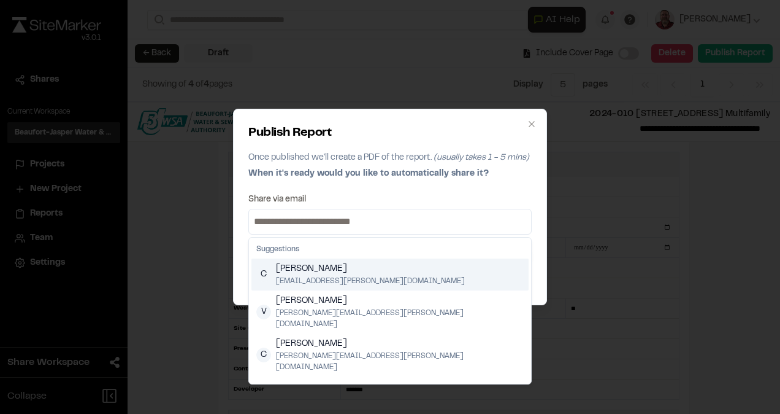  What do you see at coordinates (369, 174) in the screenshot?
I see `span: When it's ready would you like to automatically share it?` at bounding box center [369, 174].